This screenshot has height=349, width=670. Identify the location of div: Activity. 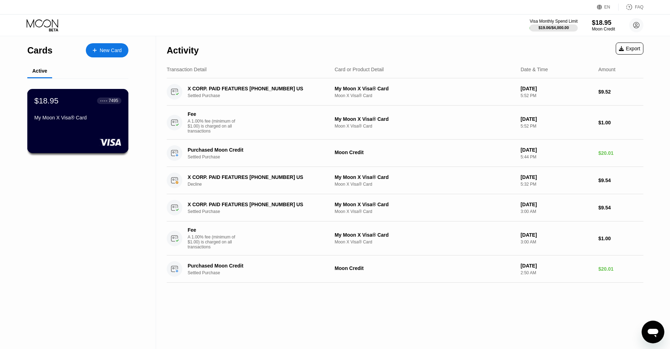
(183, 50).